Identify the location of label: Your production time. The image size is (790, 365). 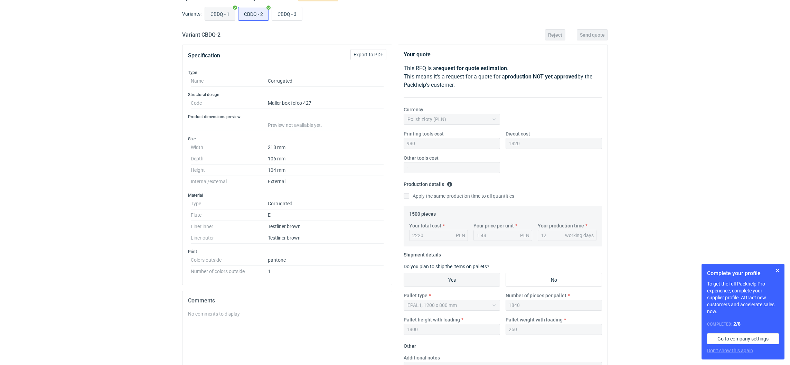
(561, 226).